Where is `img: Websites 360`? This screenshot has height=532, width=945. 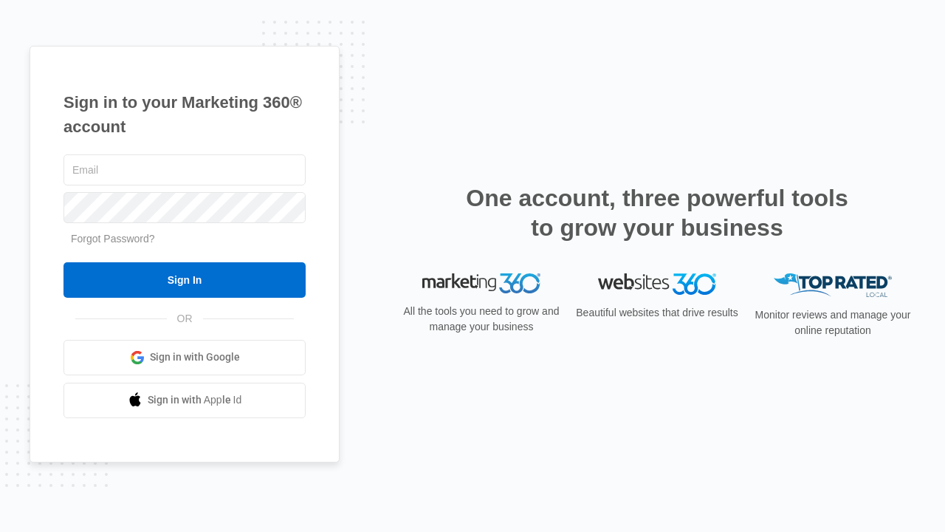
img: Websites 360 is located at coordinates (657, 284).